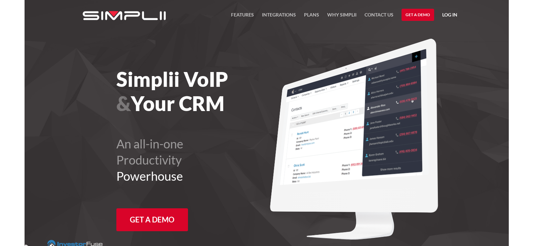  I want to click on img: Simplii, so click(124, 15).